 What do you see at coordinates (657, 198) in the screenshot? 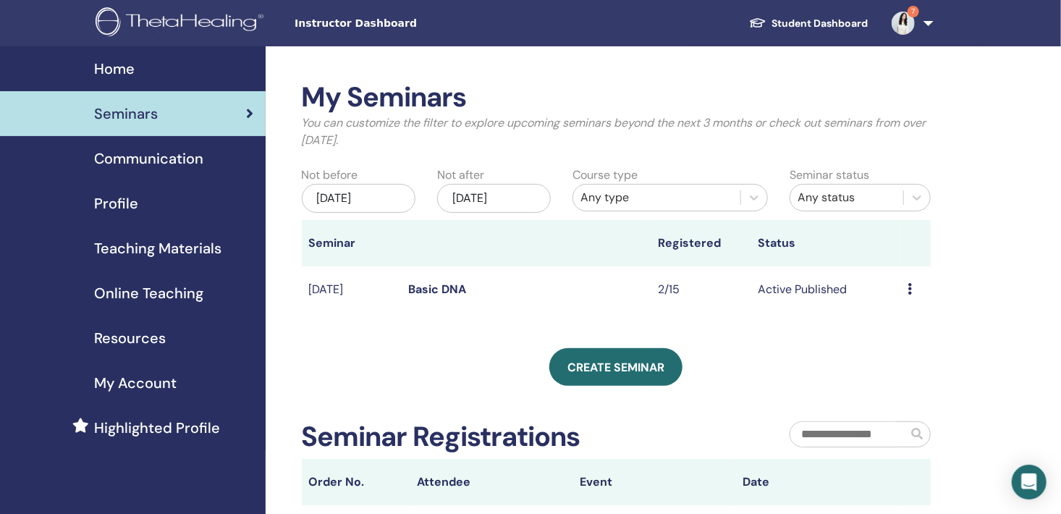
I see `div: Any type` at bounding box center [657, 198].